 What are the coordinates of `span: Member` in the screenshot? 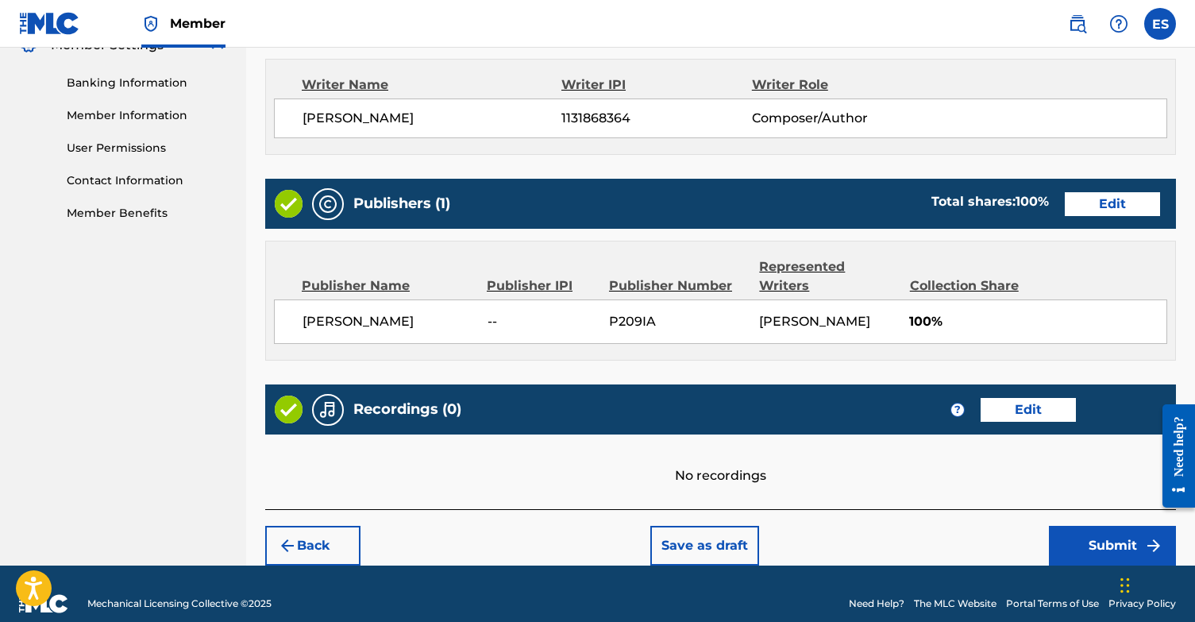 It's located at (198, 23).